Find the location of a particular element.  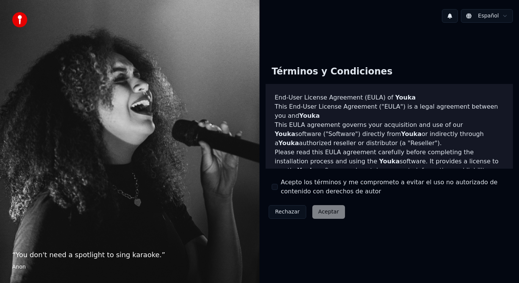

p: This EULA agreement governs your acquisition and use of our software ("Software") directly from o... is located at coordinates (389, 134).